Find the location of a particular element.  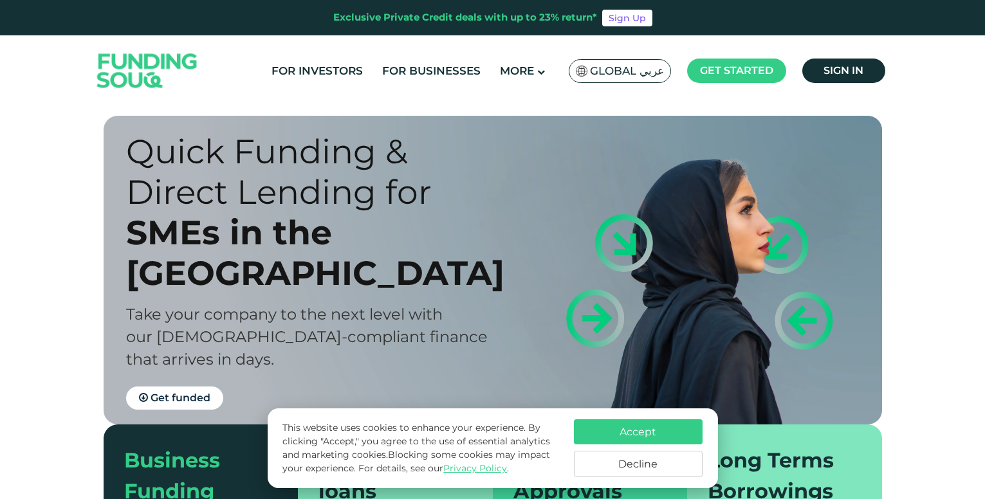

button: Accept is located at coordinates (638, 432).